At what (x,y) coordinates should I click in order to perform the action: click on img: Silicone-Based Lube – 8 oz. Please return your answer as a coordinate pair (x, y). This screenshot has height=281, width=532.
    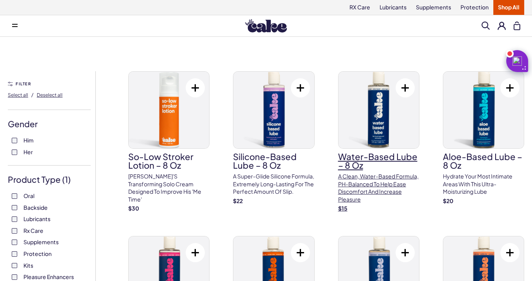
    Looking at the image, I should click on (274, 110).